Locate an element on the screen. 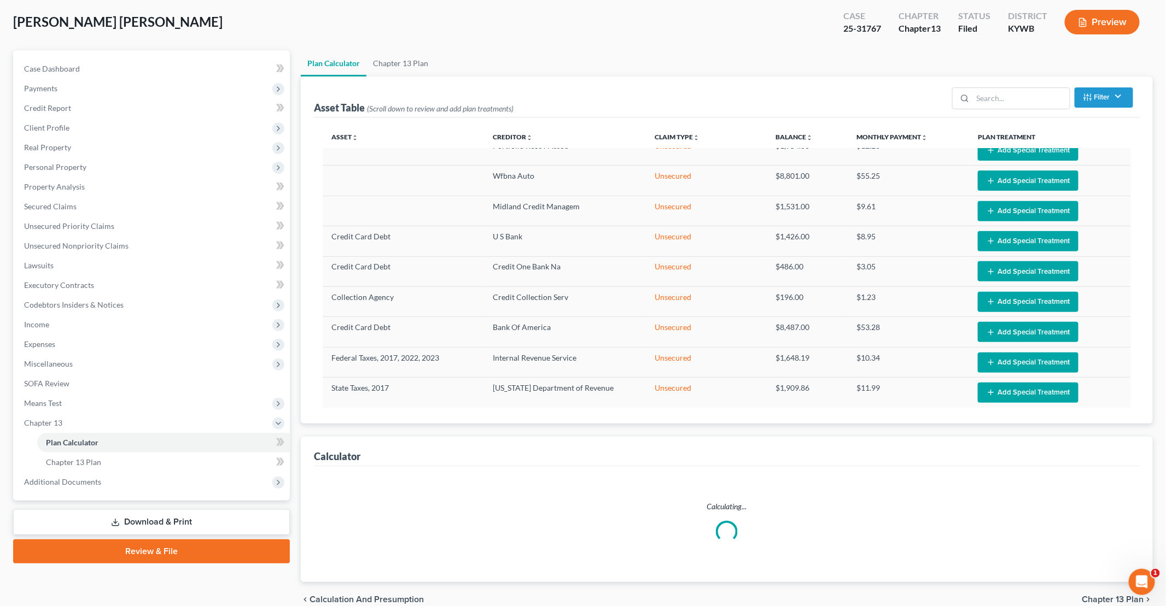 This screenshot has height=606, width=1166. span: Credit Report is located at coordinates (48, 108).